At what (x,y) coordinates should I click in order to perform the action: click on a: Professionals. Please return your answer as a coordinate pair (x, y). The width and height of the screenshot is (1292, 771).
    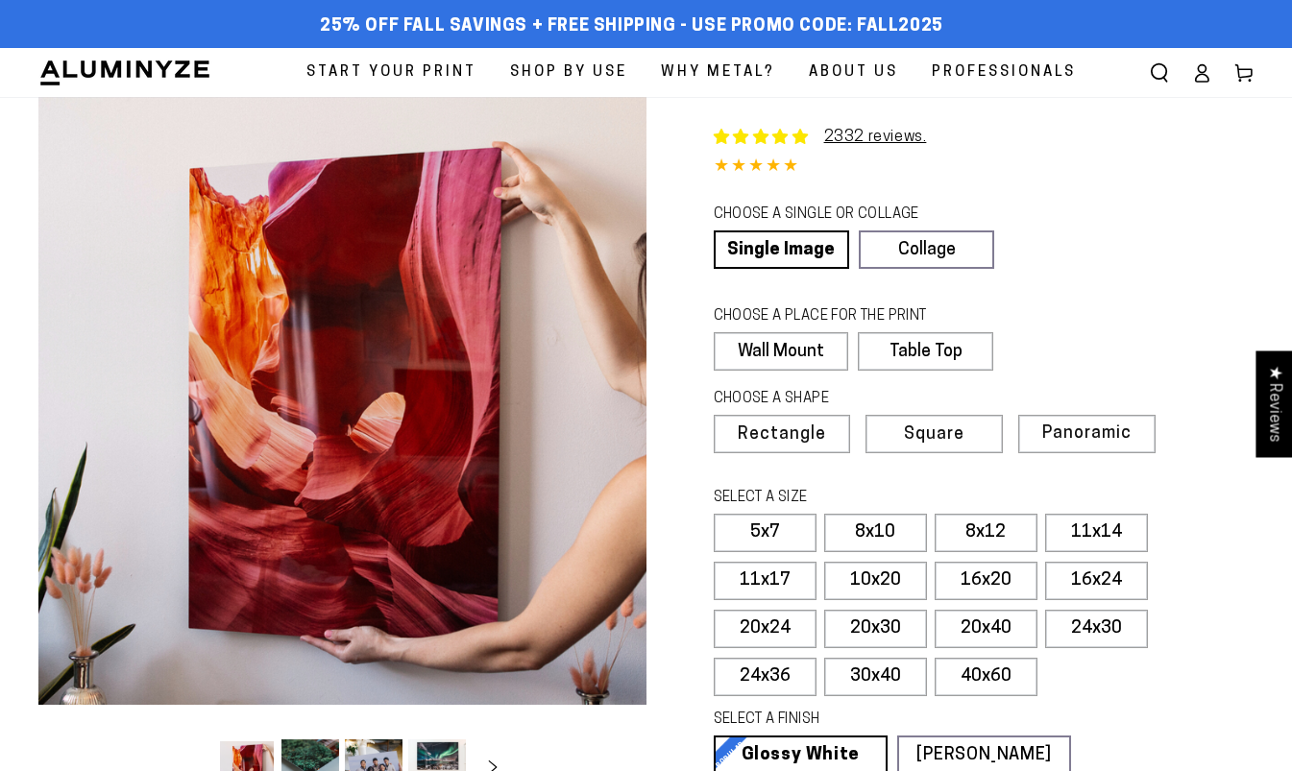
    Looking at the image, I should click on (1004, 72).